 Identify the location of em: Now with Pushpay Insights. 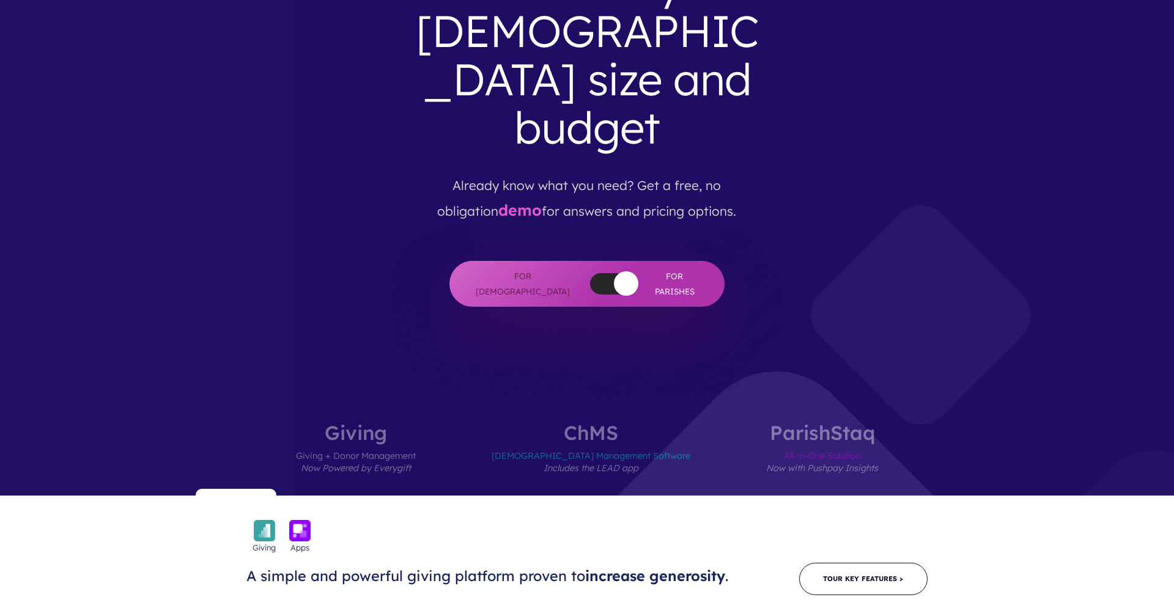
(822, 468).